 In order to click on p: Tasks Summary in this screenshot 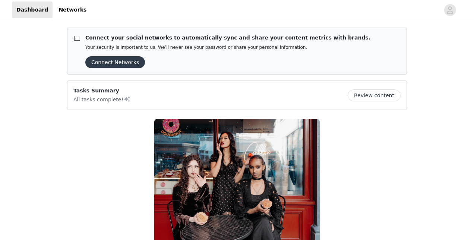, I will do `click(102, 91)`.